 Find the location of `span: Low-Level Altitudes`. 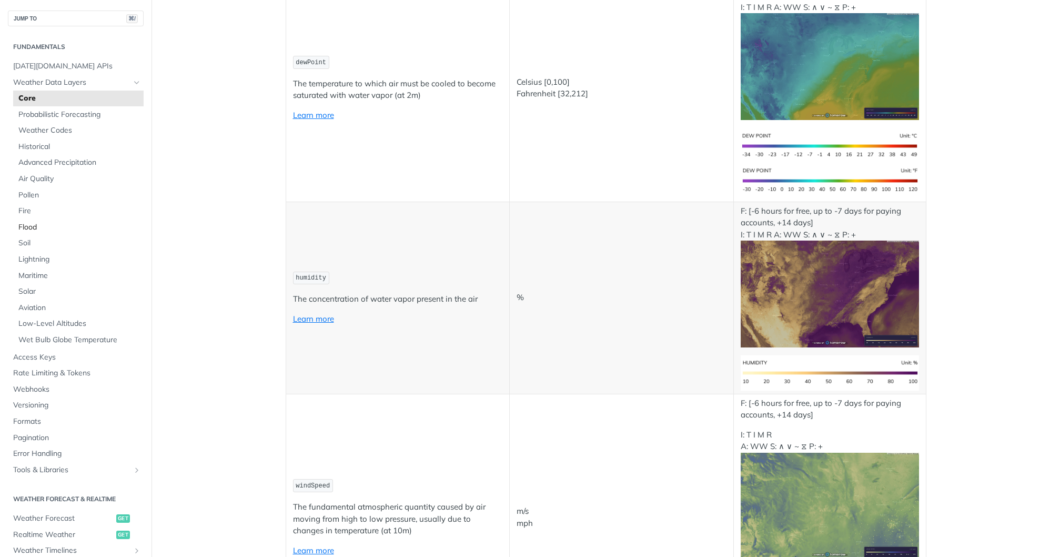

span: Low-Level Altitudes is located at coordinates (79, 324).